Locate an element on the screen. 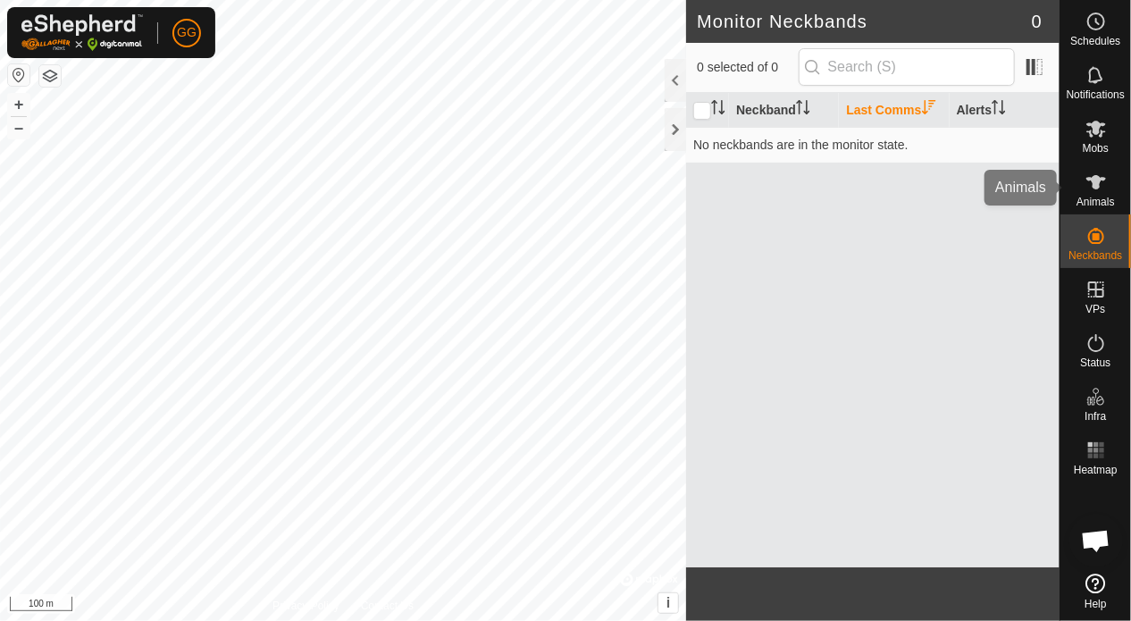 This screenshot has height=621, width=1131. th: Last Comms is located at coordinates (894, 110).